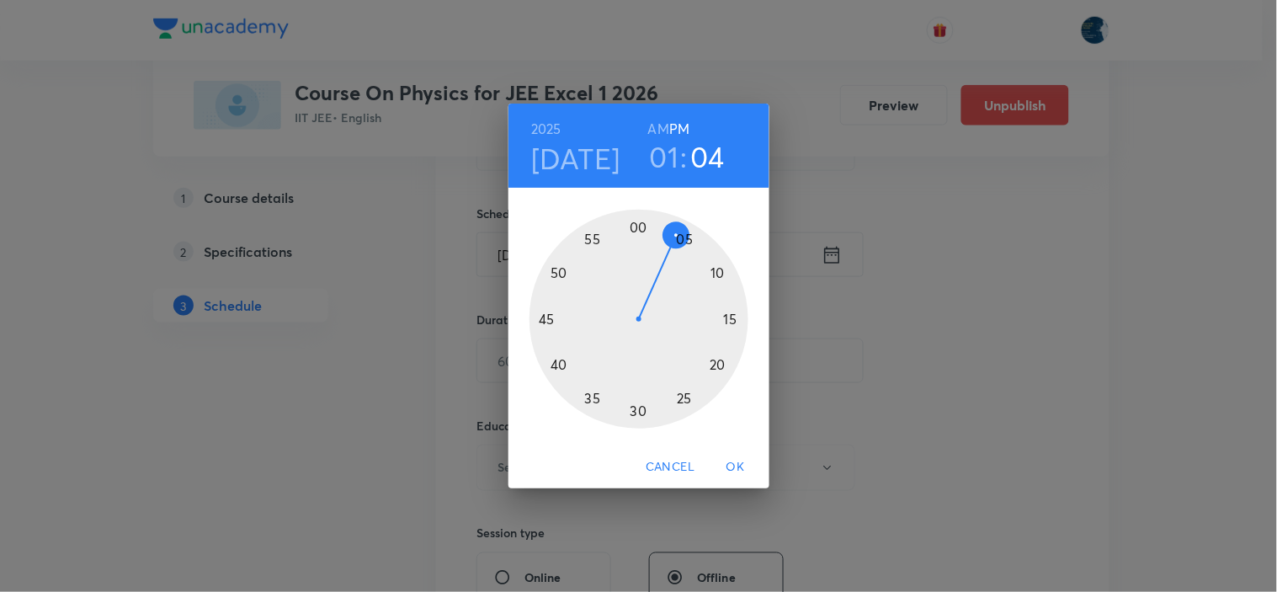 The image size is (1277, 592). What do you see at coordinates (546, 129) in the screenshot?
I see `h6: 2025` at bounding box center [546, 129].